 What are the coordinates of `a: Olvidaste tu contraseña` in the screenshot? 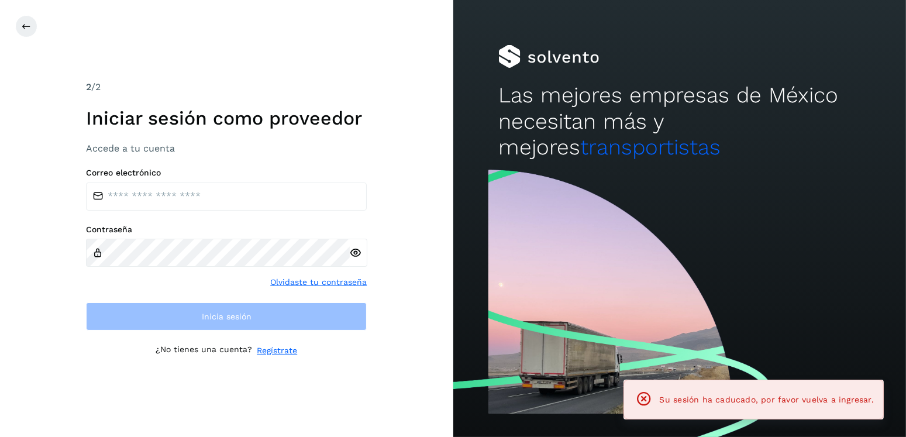 It's located at (318, 282).